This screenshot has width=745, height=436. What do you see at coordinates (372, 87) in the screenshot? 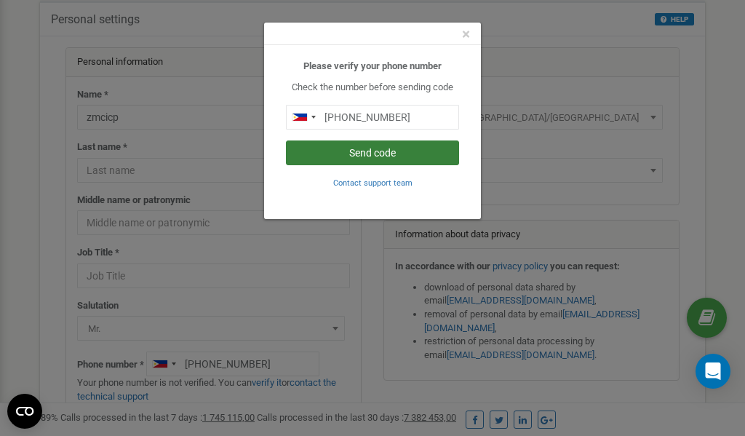
I see `p: Check the number before sending code` at bounding box center [372, 87].